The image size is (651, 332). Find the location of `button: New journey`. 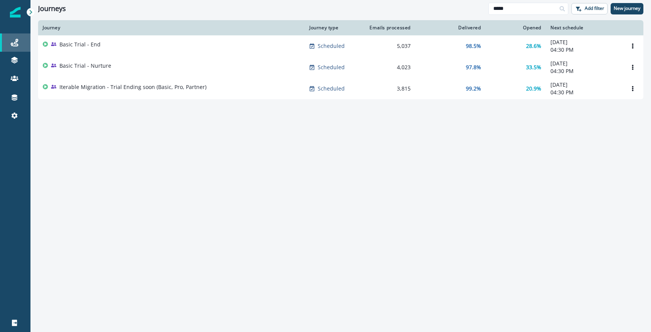

button: New journey is located at coordinates (627, 9).